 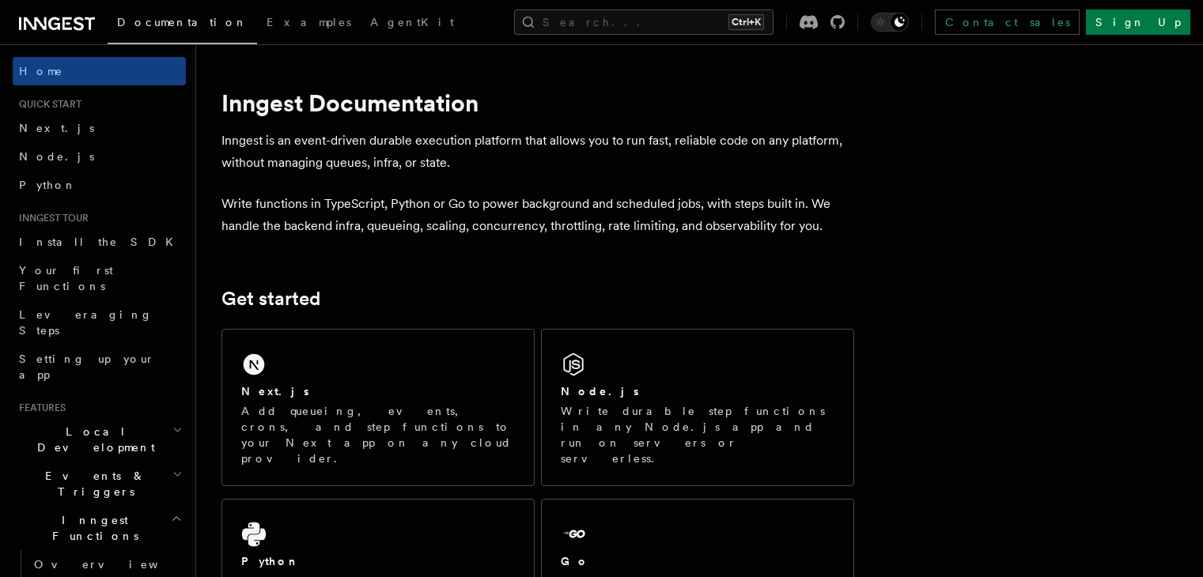 What do you see at coordinates (99, 278) in the screenshot?
I see `a: Your first Functions` at bounding box center [99, 278].